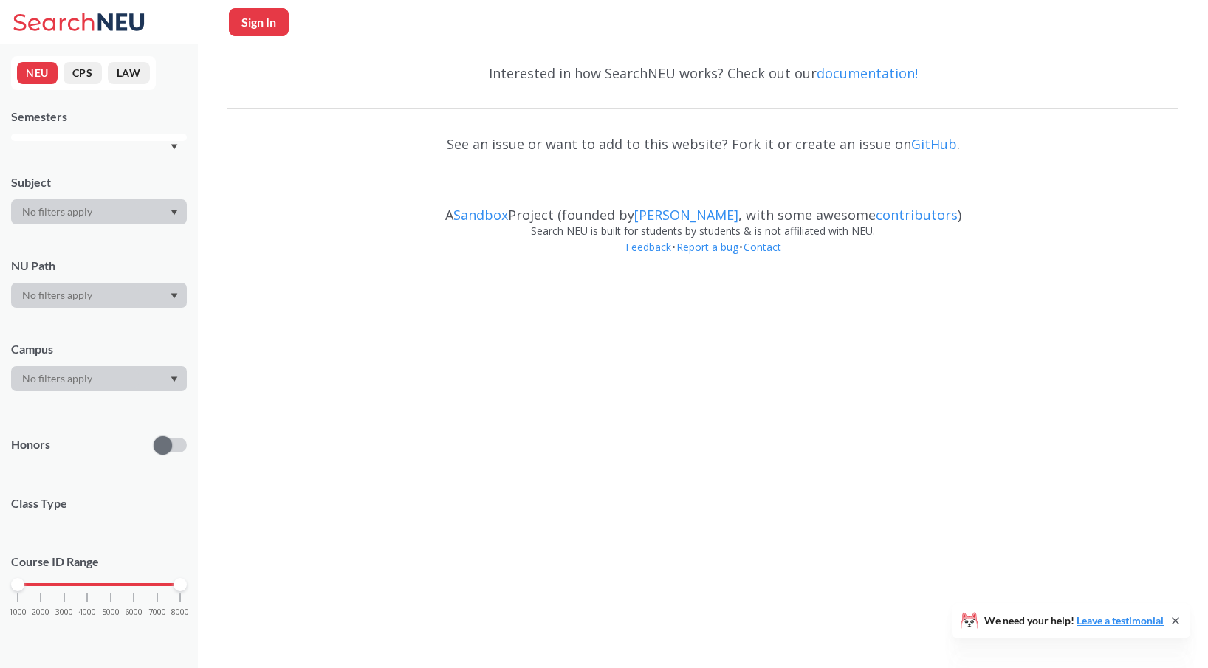 The image size is (1208, 668). I want to click on a: GitHub, so click(934, 144).